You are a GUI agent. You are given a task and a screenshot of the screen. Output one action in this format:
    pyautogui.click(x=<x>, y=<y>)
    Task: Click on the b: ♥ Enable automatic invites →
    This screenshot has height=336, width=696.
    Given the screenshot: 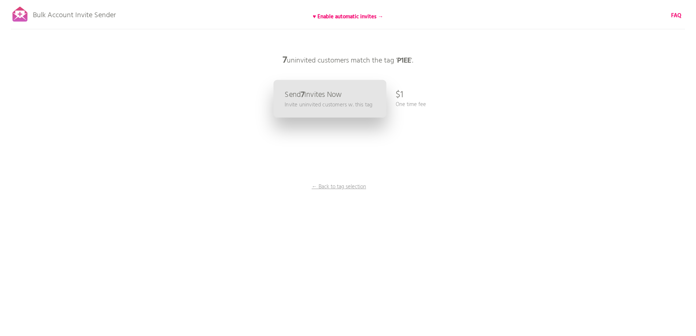 What is the action you would take?
    pyautogui.click(x=348, y=17)
    